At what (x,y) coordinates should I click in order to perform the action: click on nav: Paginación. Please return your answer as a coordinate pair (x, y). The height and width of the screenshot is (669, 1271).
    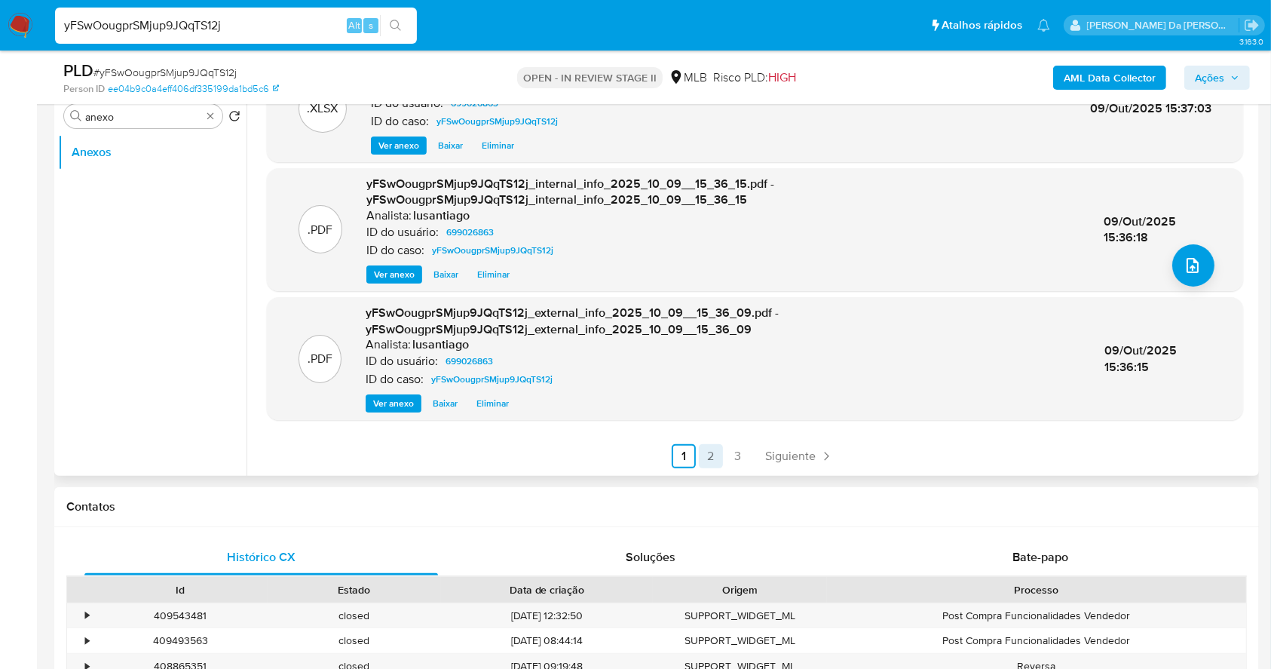
    Looking at the image, I should click on (755, 456).